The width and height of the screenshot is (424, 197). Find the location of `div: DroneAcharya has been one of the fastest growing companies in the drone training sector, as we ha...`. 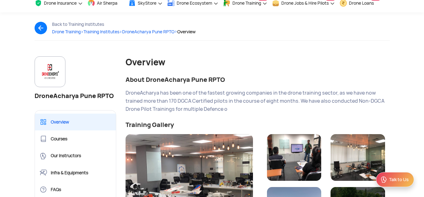

div: DroneAcharya has been one of the fastest growing companies in the drone training sector, as we ha... is located at coordinates (257, 101).